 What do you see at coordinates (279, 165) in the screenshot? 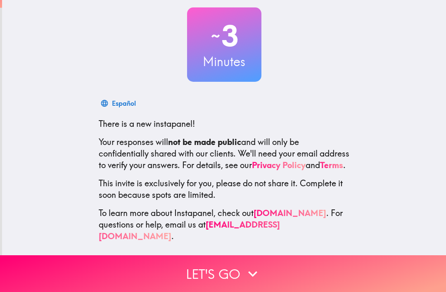
I see `a: Privacy Policy` at bounding box center [279, 165].